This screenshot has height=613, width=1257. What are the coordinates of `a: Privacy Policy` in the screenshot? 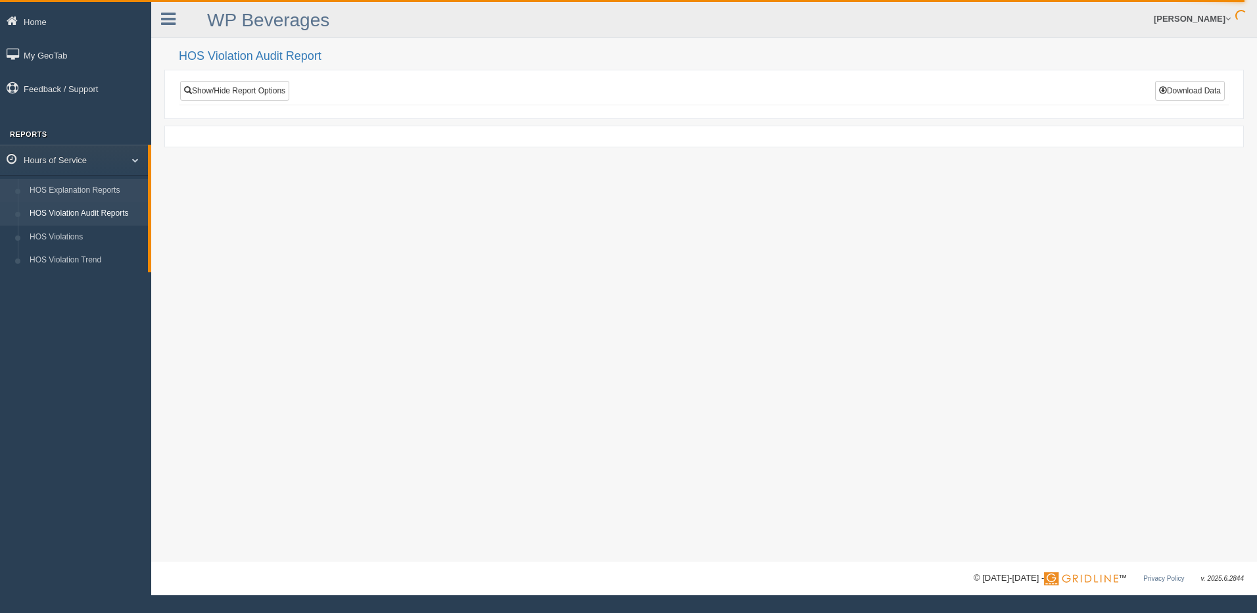 It's located at (1164, 578).